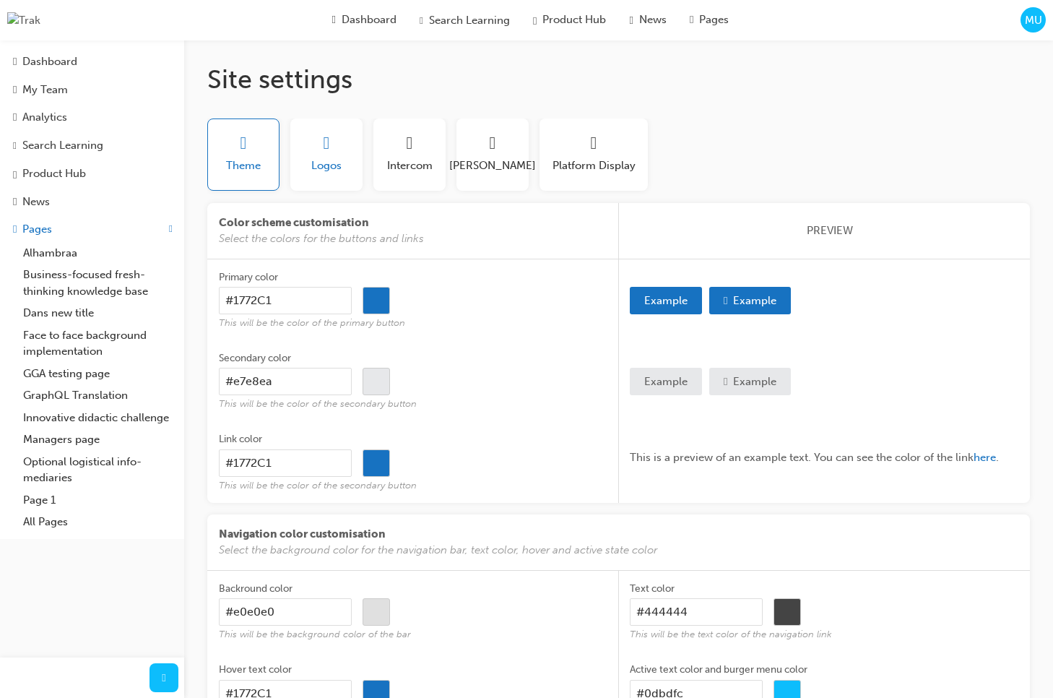 Image resolution: width=1053 pixels, height=698 pixels. Describe the element at coordinates (369, 20) in the screenshot. I see `span: Dashboard` at that location.